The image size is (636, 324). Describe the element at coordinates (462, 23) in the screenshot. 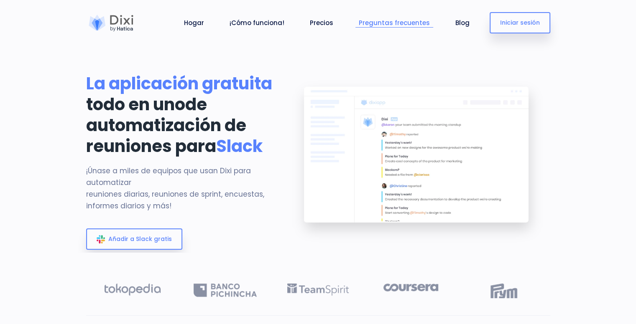

I see `font: Blog` at that location.